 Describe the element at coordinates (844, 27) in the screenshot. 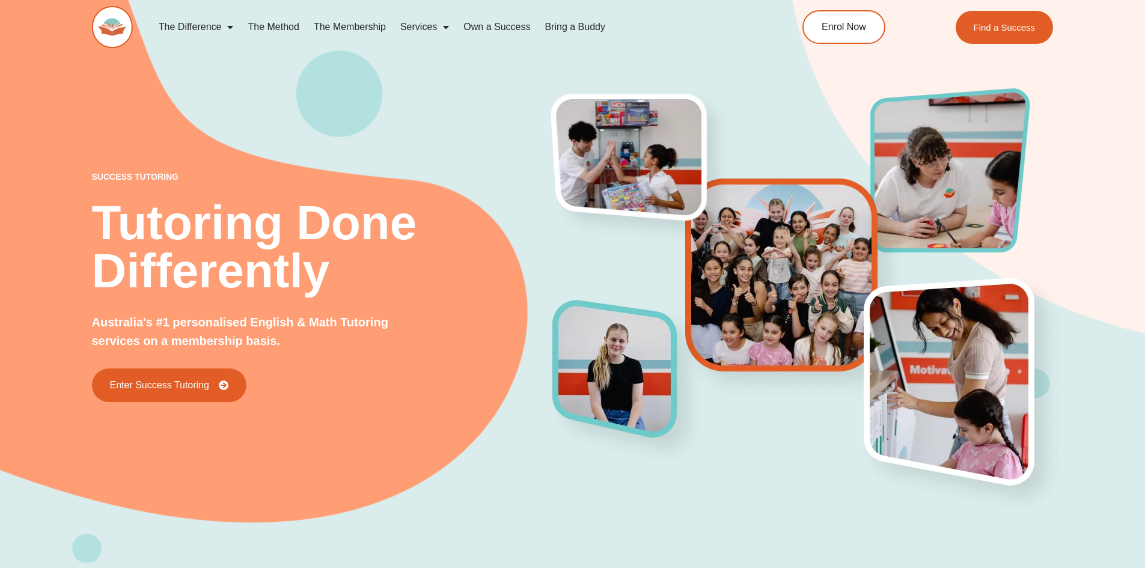

I see `span: Enrol Now` at that location.